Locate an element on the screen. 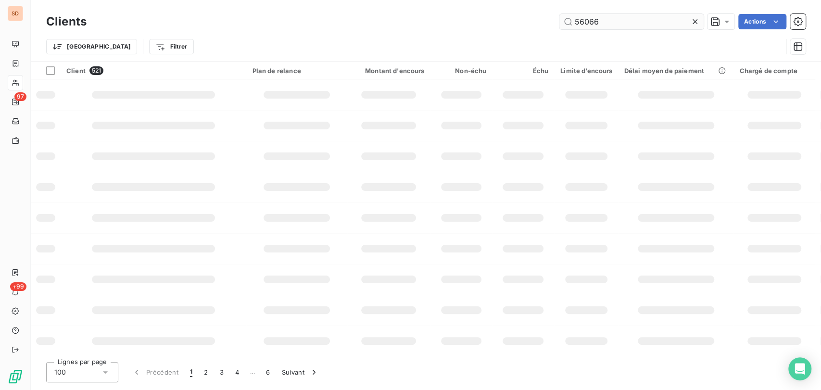 The image size is (821, 390). div: Non-échu is located at coordinates (461, 71).